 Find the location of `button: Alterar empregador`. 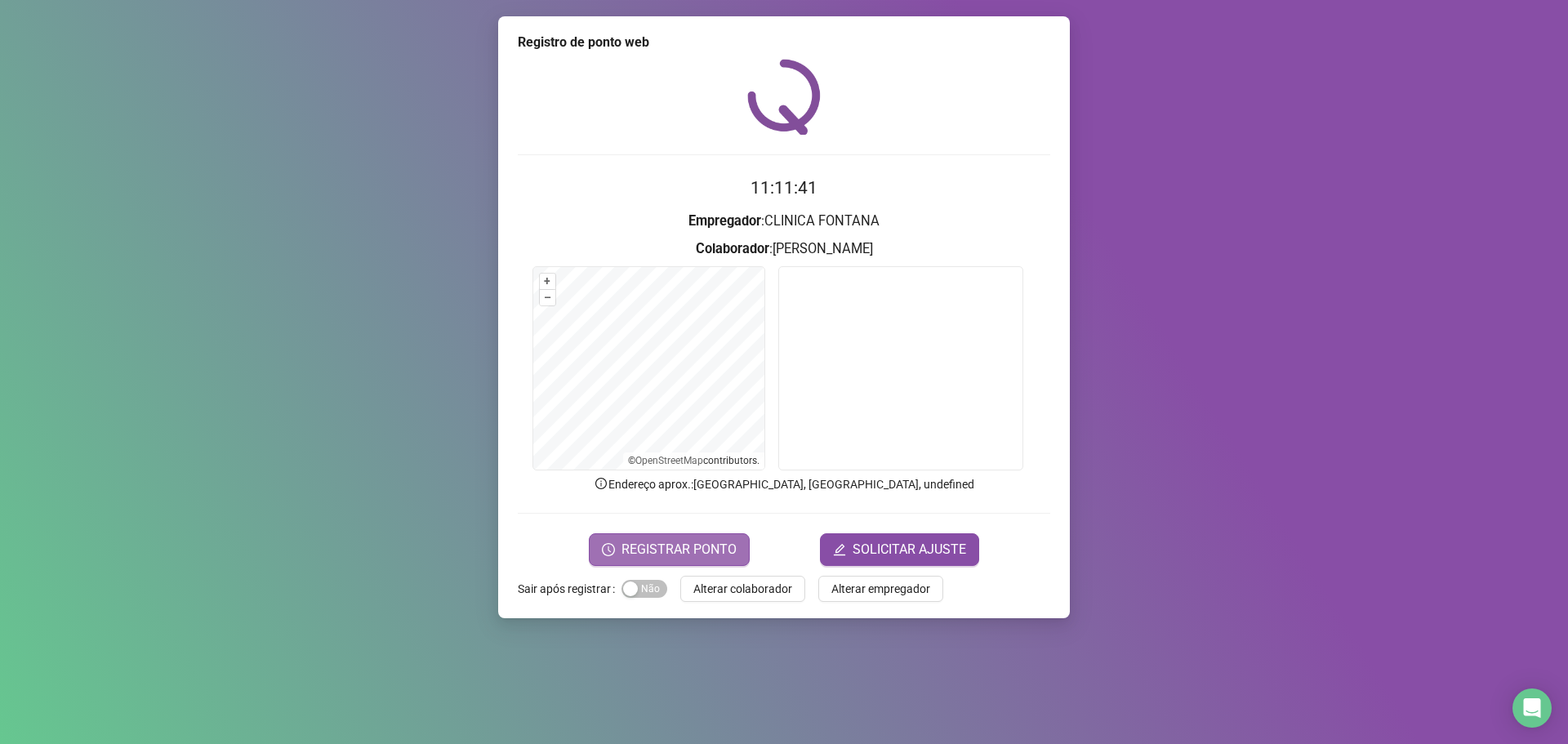

button: Alterar empregador is located at coordinates (880, 589).